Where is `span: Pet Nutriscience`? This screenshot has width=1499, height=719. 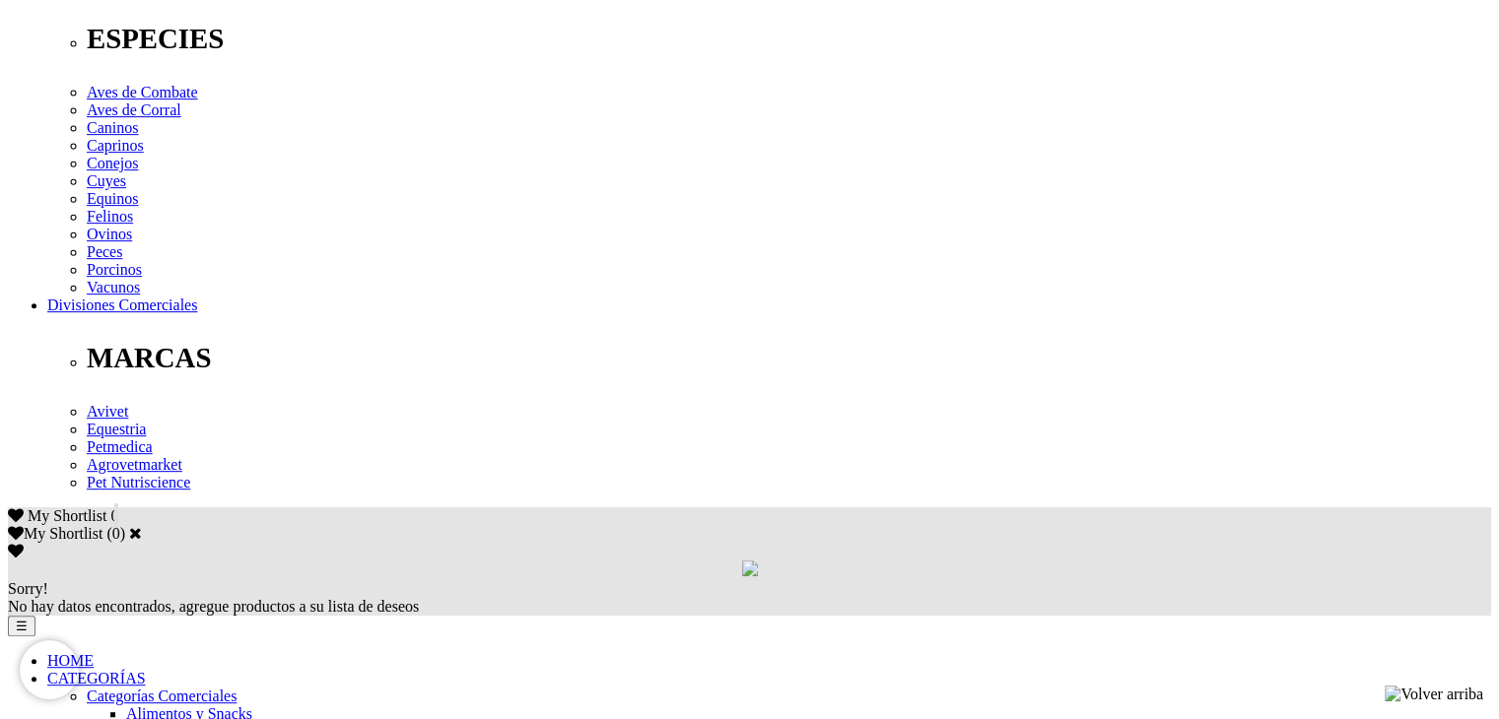
span: Pet Nutriscience is located at coordinates (138, 482).